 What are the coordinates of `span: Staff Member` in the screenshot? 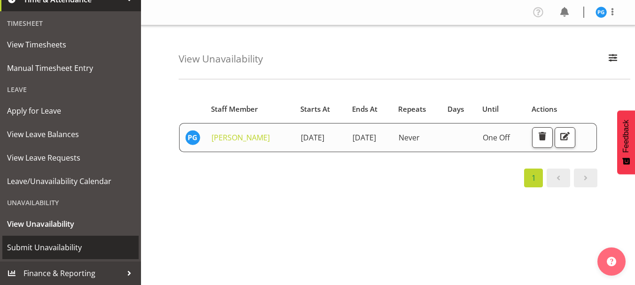 It's located at (235, 109).